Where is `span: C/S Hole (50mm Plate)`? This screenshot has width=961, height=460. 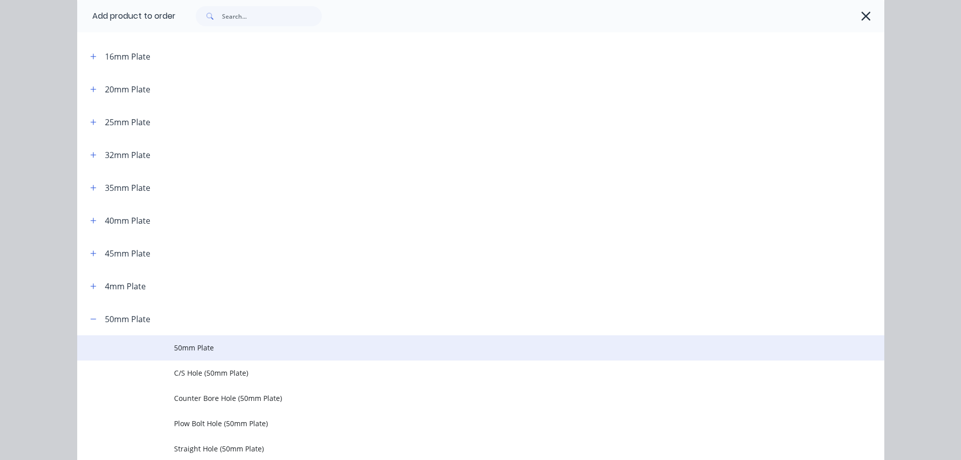 span: C/S Hole (50mm Plate) is located at coordinates (458, 372).